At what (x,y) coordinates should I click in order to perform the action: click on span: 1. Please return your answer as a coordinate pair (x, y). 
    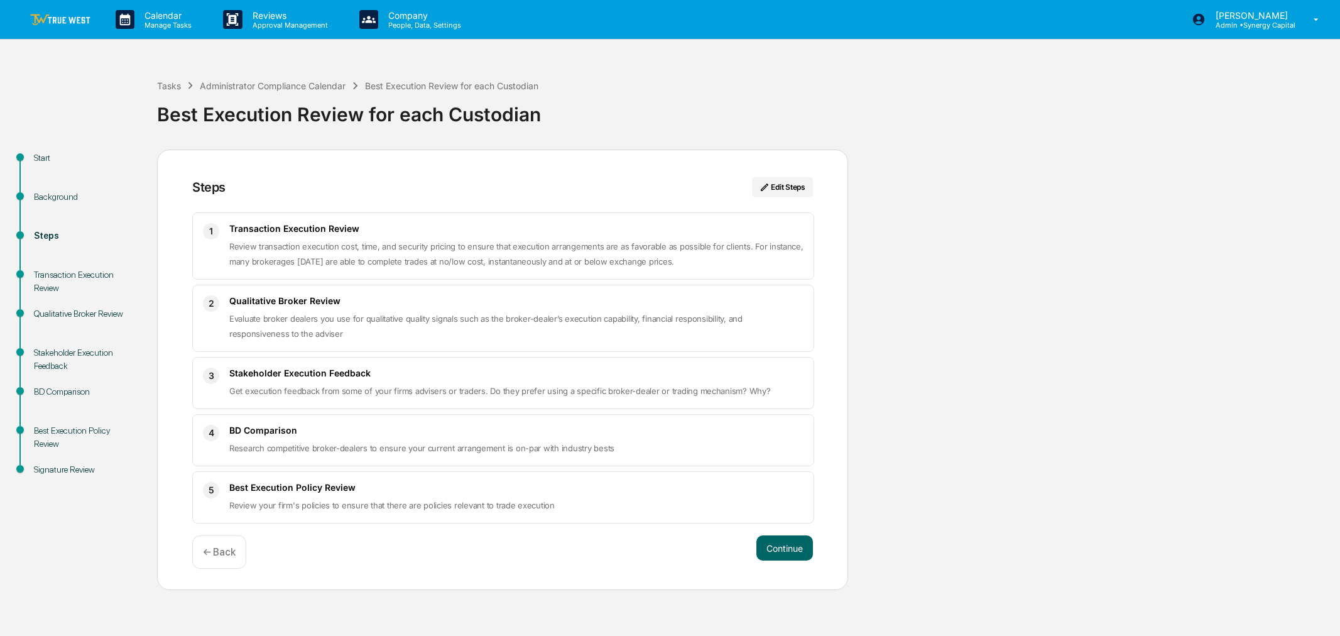
    Looking at the image, I should click on (211, 231).